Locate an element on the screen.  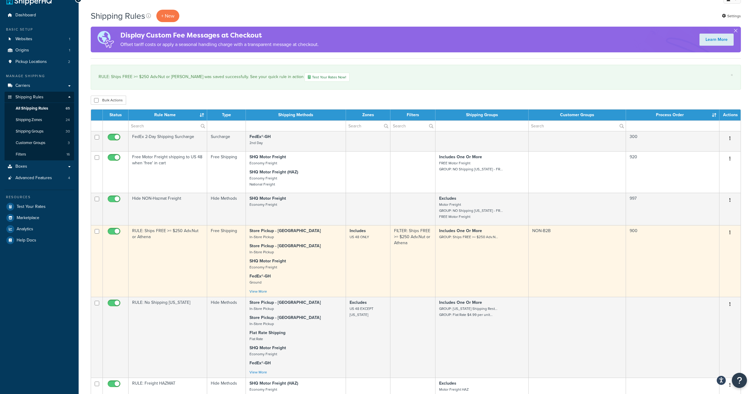
span: All Shipping Rules is located at coordinates (32, 108).